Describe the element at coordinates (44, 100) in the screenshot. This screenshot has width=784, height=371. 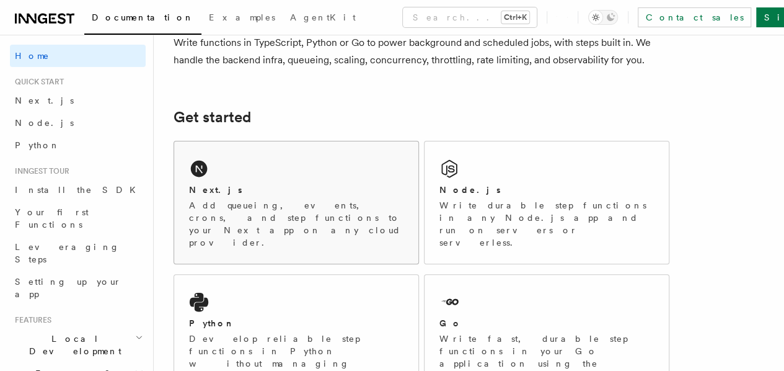
I see `span: Next.js` at that location.